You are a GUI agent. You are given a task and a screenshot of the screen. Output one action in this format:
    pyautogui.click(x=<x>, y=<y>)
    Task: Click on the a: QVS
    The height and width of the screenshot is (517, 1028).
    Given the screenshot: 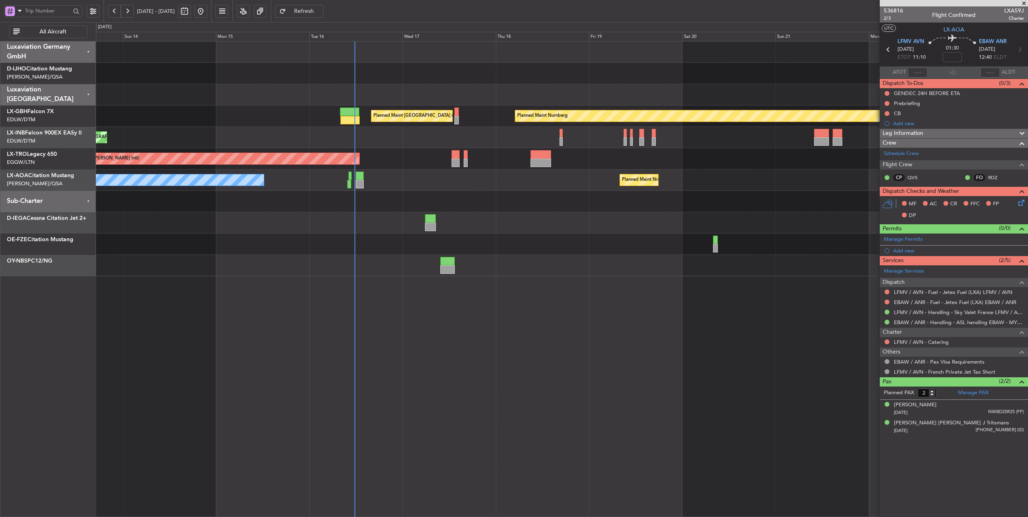 What is the action you would take?
    pyautogui.click(x=917, y=178)
    